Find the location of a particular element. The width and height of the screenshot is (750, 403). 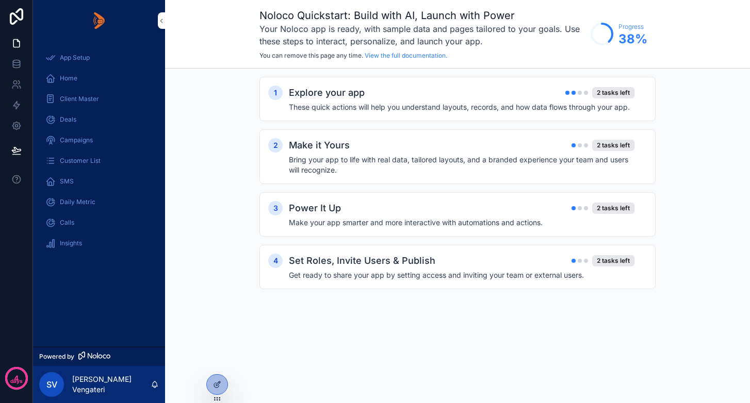

a: Calls is located at coordinates (99, 223).